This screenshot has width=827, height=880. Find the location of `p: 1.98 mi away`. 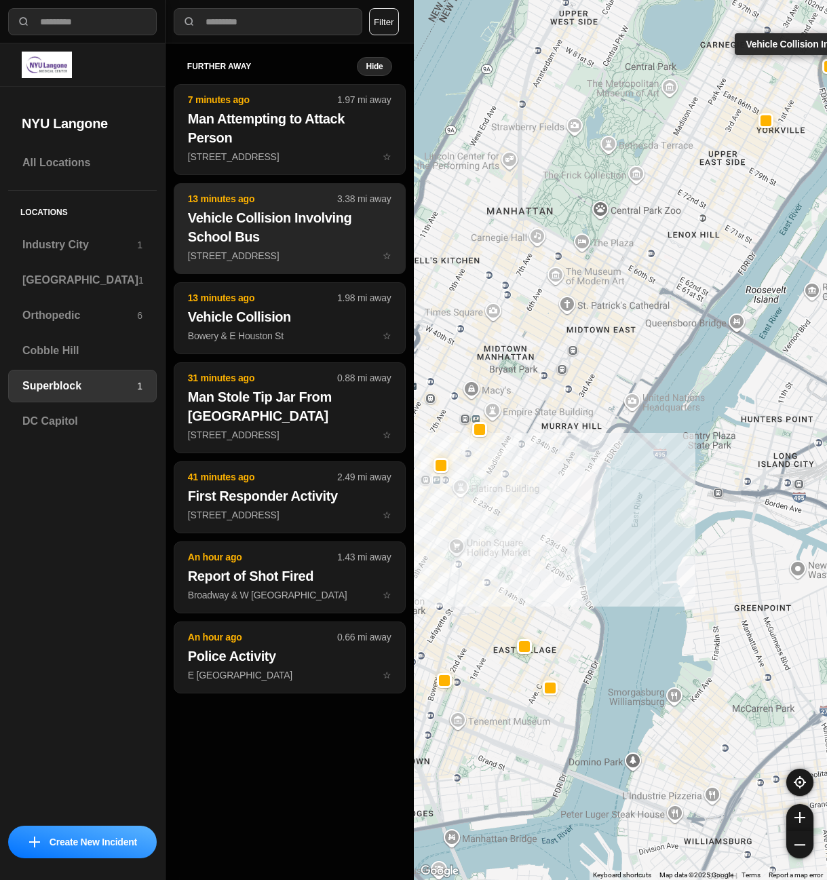

p: 1.98 mi away is located at coordinates (364, 298).